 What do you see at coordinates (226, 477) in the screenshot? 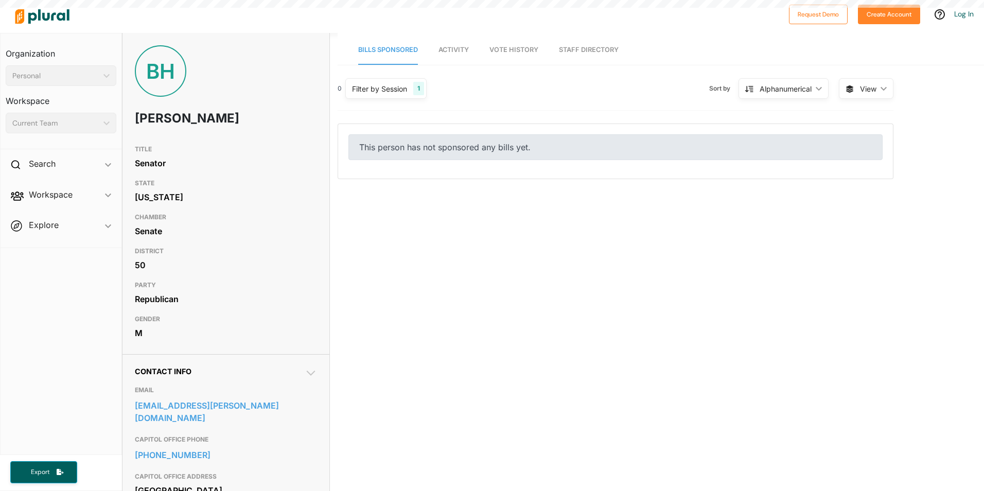
I see `h3: CAPITOL OFFICE ADDRESS` at bounding box center [226, 477].